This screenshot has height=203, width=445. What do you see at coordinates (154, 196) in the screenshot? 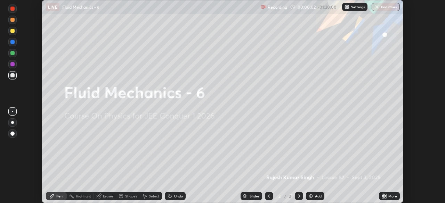
I see `div: Select` at bounding box center [154, 196].